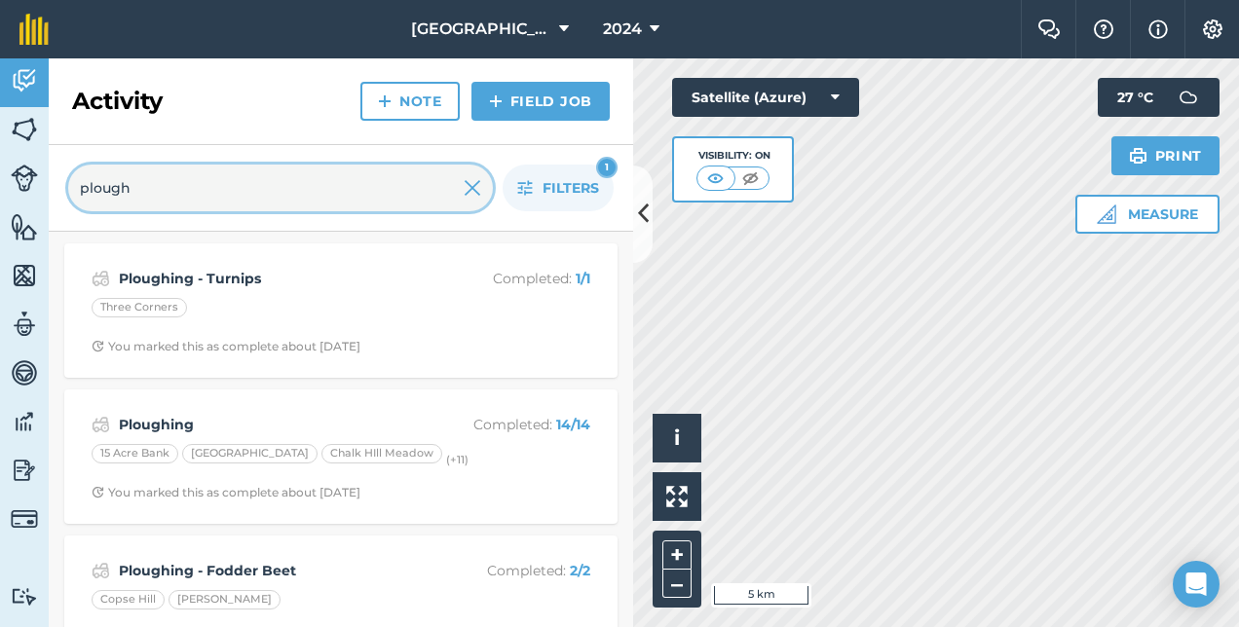 The width and height of the screenshot is (1239, 627). I want to click on span: 27 ° C, so click(1135, 97).